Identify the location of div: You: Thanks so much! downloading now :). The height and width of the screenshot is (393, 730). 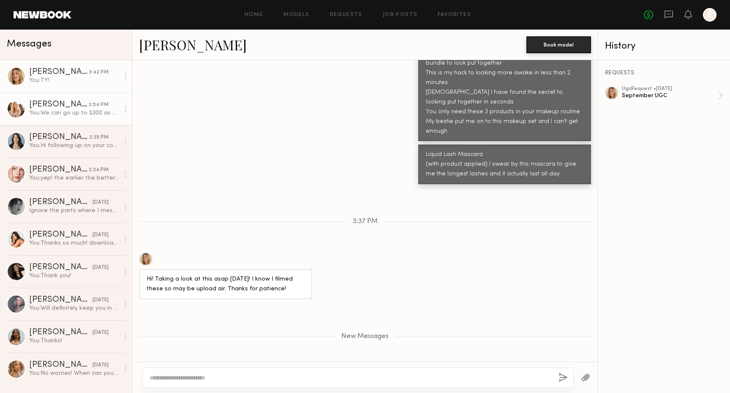
(74, 243).